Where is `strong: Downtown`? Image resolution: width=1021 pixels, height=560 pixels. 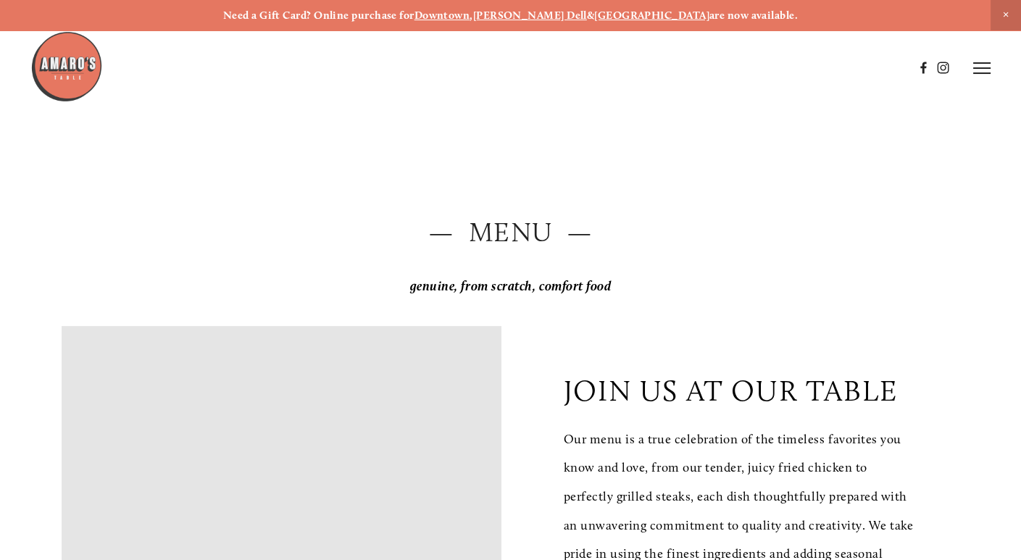
strong: Downtown is located at coordinates (442, 15).